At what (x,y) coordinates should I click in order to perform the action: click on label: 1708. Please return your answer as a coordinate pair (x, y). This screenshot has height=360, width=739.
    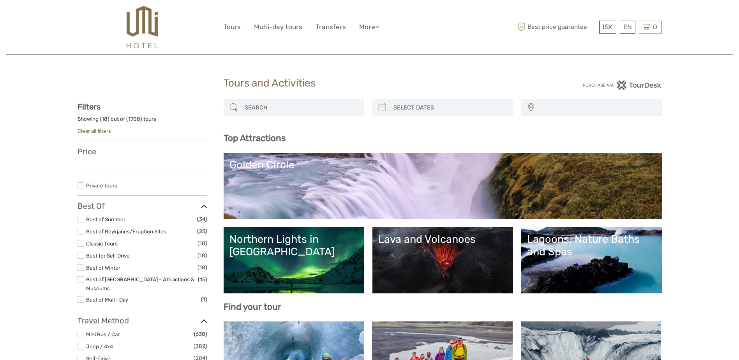
    Looking at the image, I should click on (134, 119).